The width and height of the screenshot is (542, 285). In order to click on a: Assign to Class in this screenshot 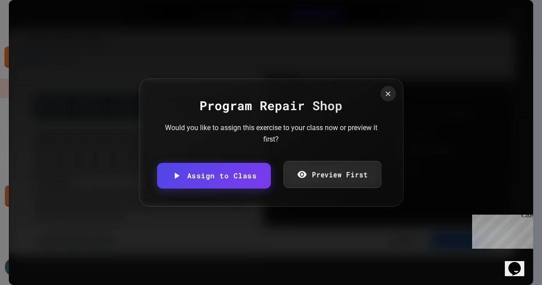, I will do `click(214, 176)`.